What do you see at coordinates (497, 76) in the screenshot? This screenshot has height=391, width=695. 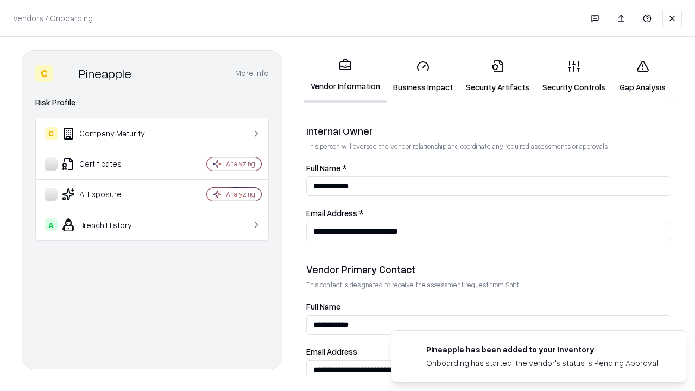 I see `a: Security Artifacts` at bounding box center [497, 76].